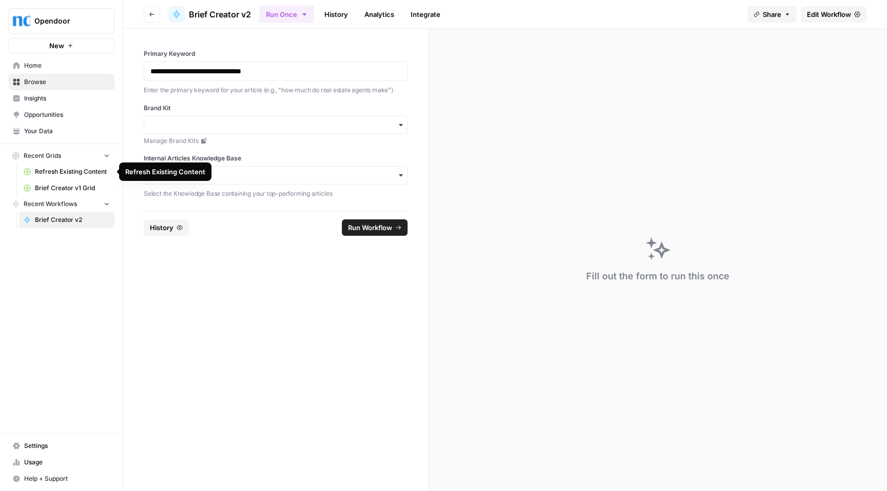  I want to click on span: Brief Creator v1 Grid, so click(72, 188).